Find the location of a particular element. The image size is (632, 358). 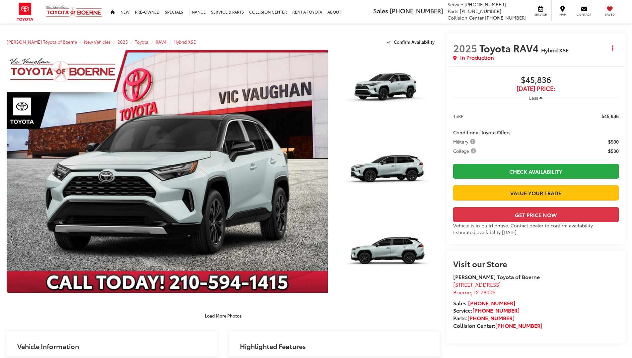

span: Map is located at coordinates (562, 14).